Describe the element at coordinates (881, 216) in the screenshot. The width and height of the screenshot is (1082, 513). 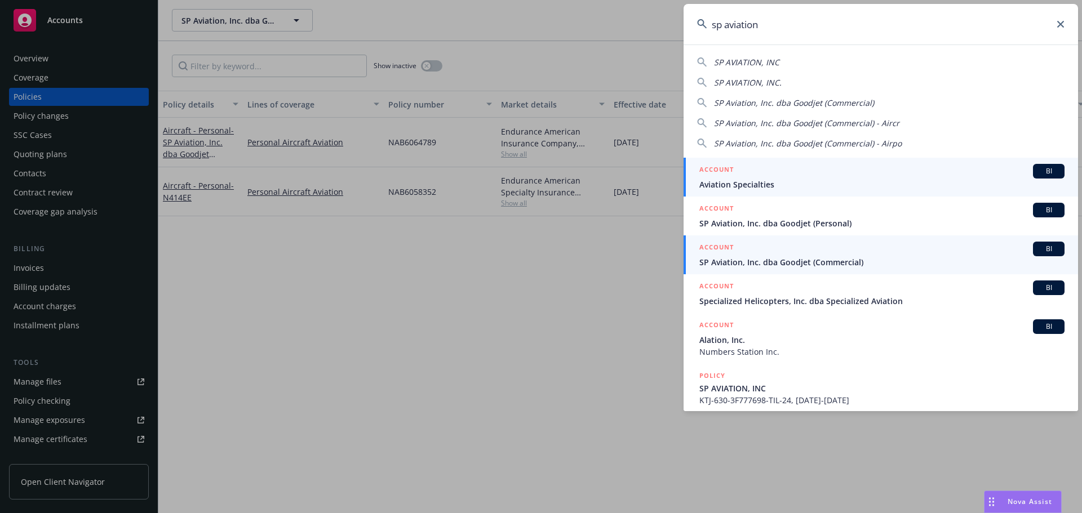
I see `a: ACCOUNTBISP Aviation, Inc. dba Goodjet (Personal)` at that location.